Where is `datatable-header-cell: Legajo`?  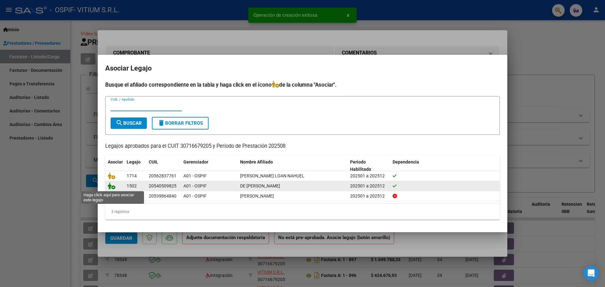
datatable-header-cell: Legajo is located at coordinates (135, 166).